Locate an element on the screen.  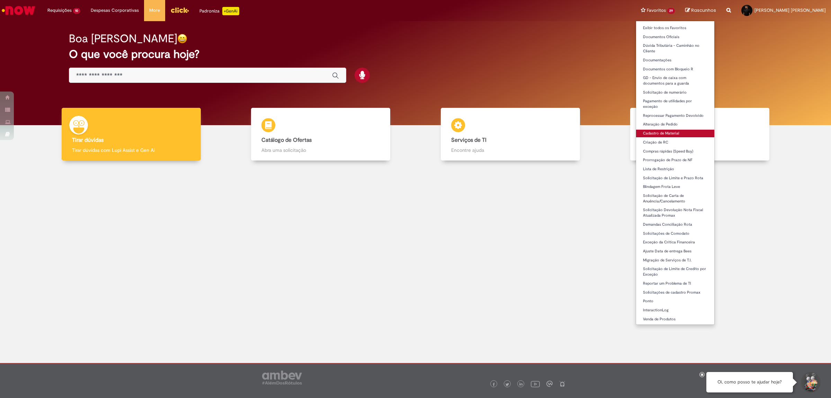
a: InteractionLog is located at coordinates (675, 310).